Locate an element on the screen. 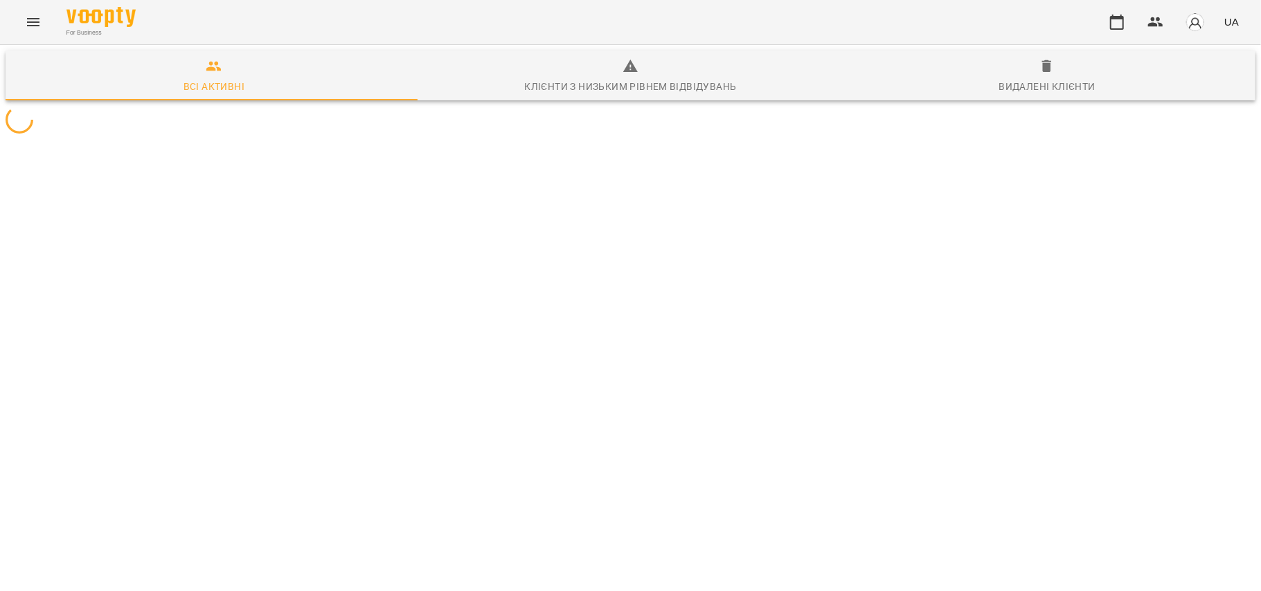 The image size is (1261, 591). span: For Business is located at coordinates (101, 33).